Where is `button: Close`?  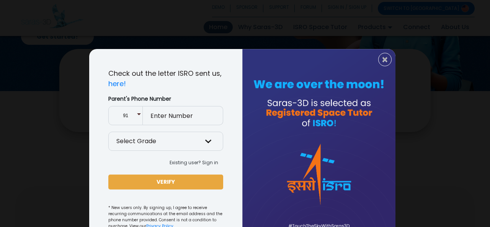 button: Close is located at coordinates (385, 59).